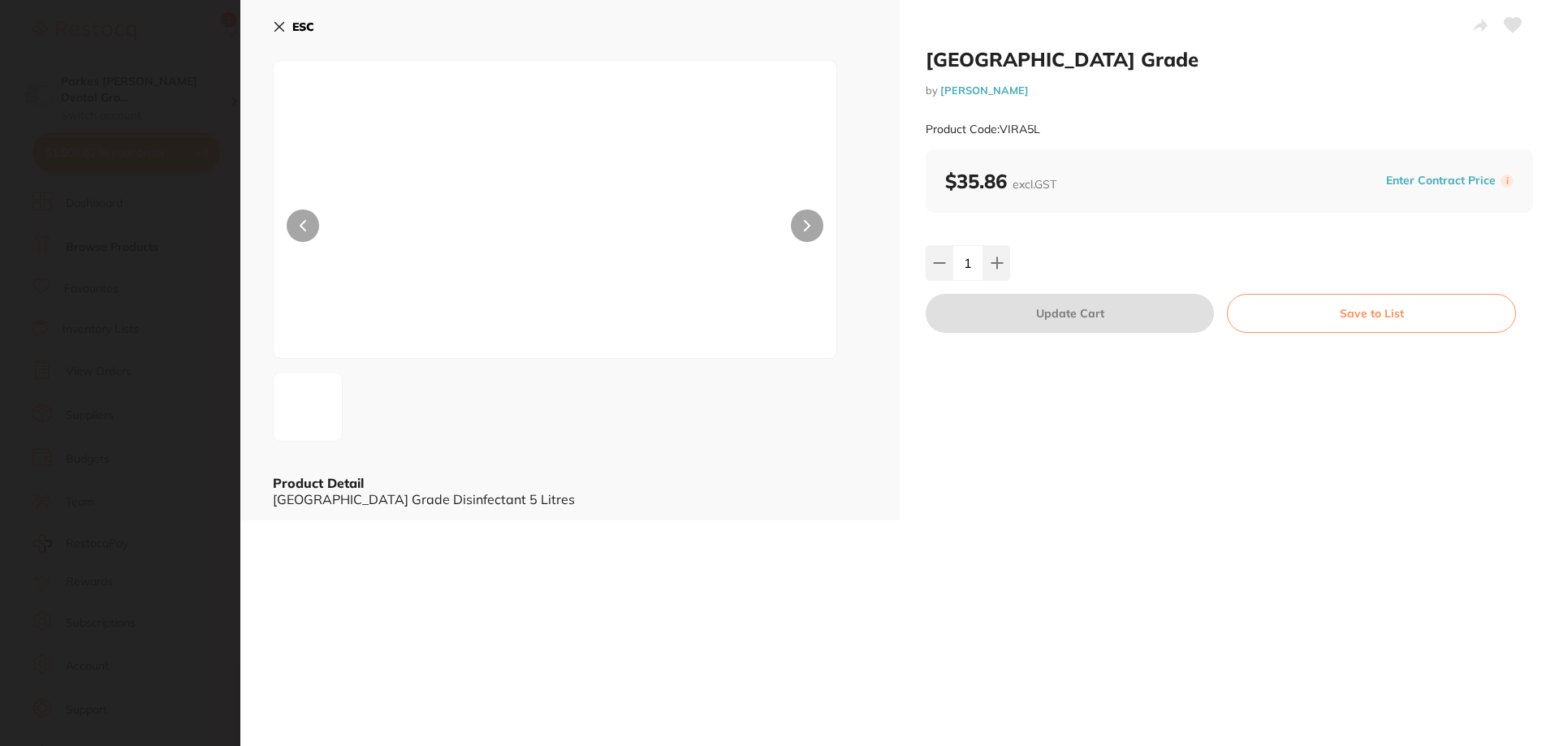  What do you see at coordinates (1507, 181) in the screenshot?
I see `label: i` at bounding box center [1507, 181].